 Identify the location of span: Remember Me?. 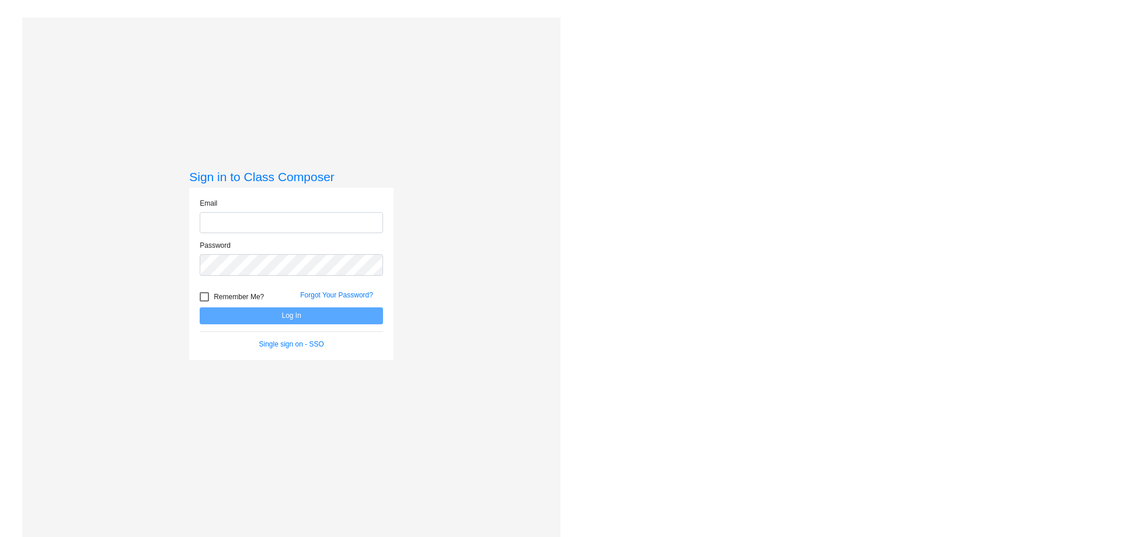
(239, 297).